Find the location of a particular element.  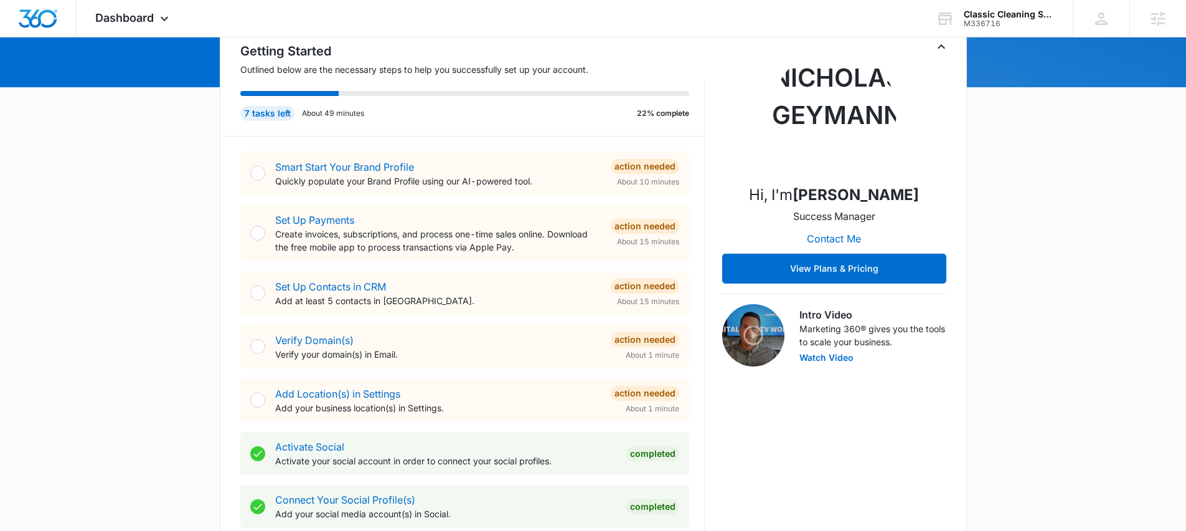

p: Add your social media account(s) in Social. is located at coordinates (446, 513).